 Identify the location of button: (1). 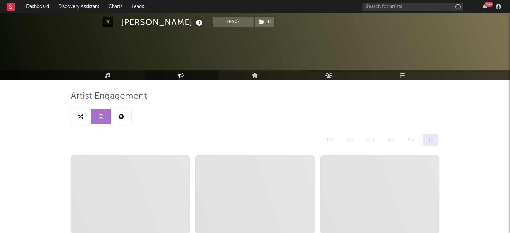
(264, 22).